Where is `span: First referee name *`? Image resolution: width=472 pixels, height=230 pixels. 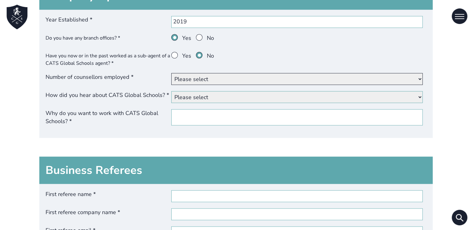
span: First referee name * is located at coordinates (108, 196).